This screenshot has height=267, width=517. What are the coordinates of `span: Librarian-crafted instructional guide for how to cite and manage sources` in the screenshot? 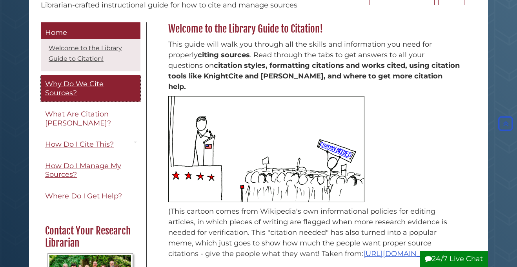 It's located at (169, 5).